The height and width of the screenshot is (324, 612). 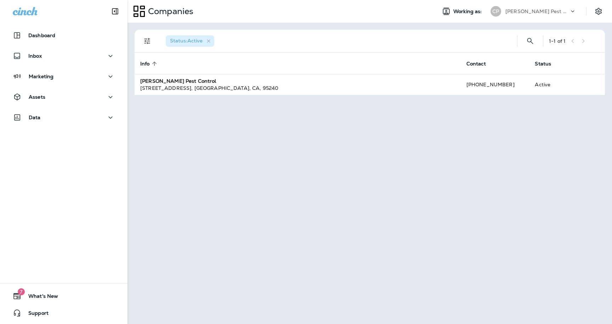 What do you see at coordinates (169, 11) in the screenshot?
I see `p: Companies` at bounding box center [169, 11].